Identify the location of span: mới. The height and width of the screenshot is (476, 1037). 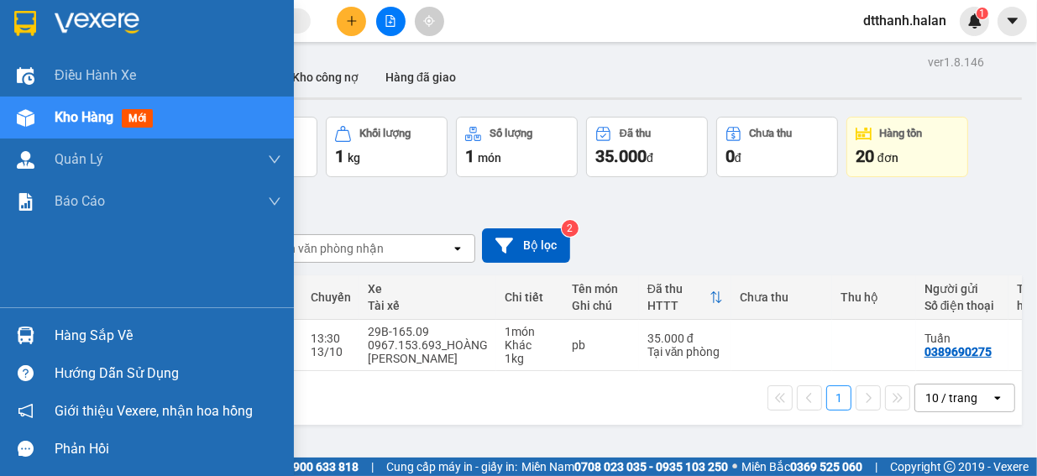
(137, 118).